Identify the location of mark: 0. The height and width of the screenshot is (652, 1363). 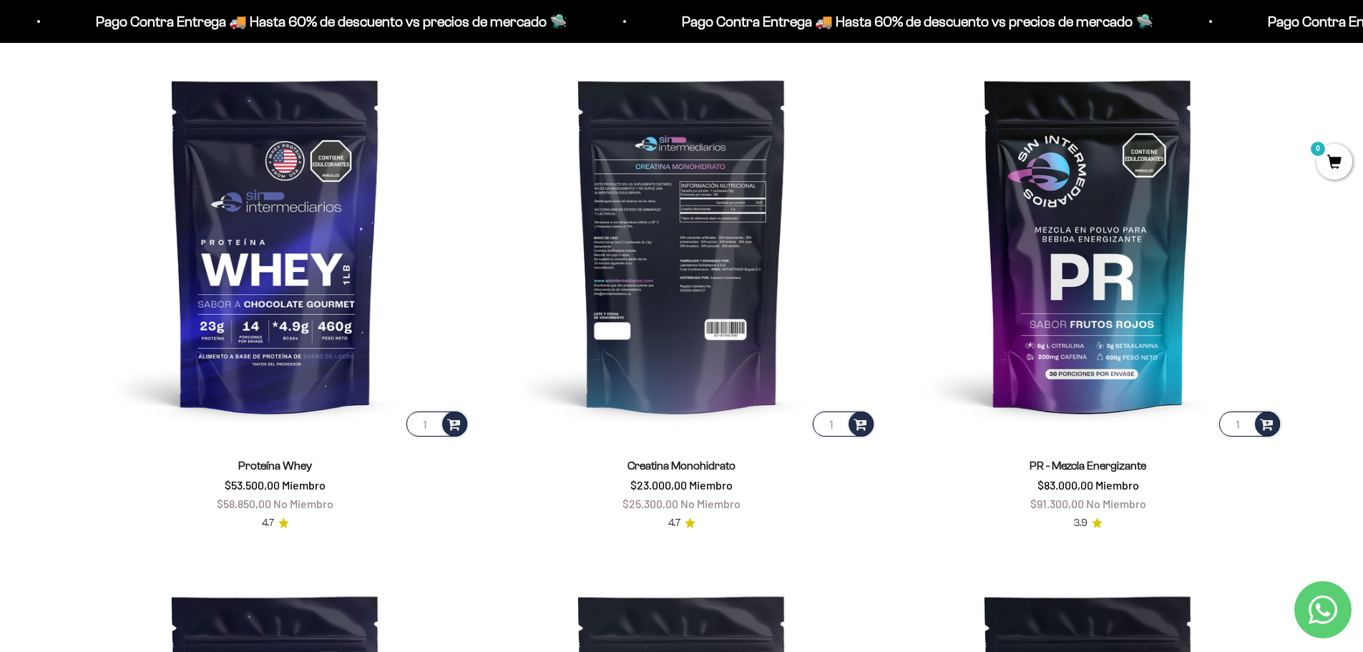
(1318, 149).